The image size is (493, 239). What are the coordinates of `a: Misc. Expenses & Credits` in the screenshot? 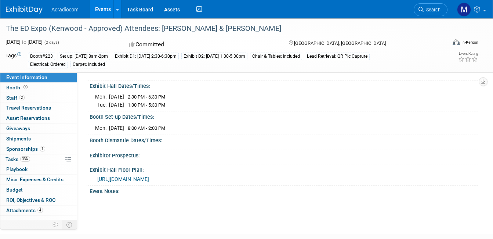 It's located at (39, 179).